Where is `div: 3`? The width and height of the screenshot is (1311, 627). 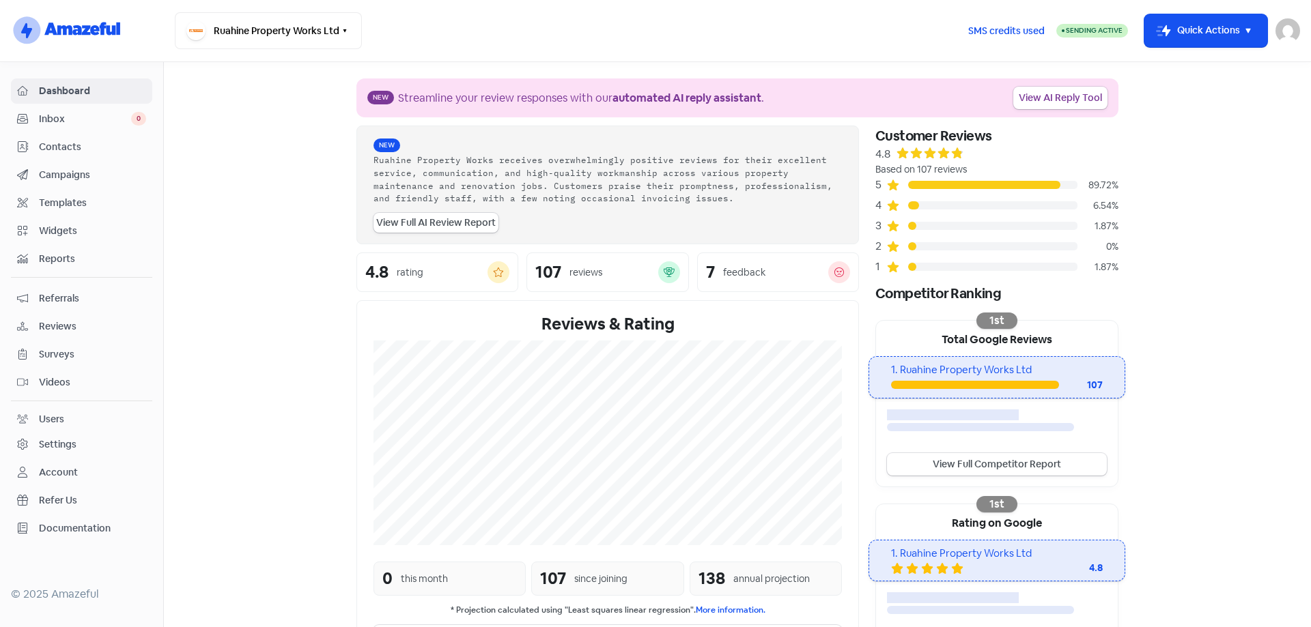
div: 3 is located at coordinates (881, 226).